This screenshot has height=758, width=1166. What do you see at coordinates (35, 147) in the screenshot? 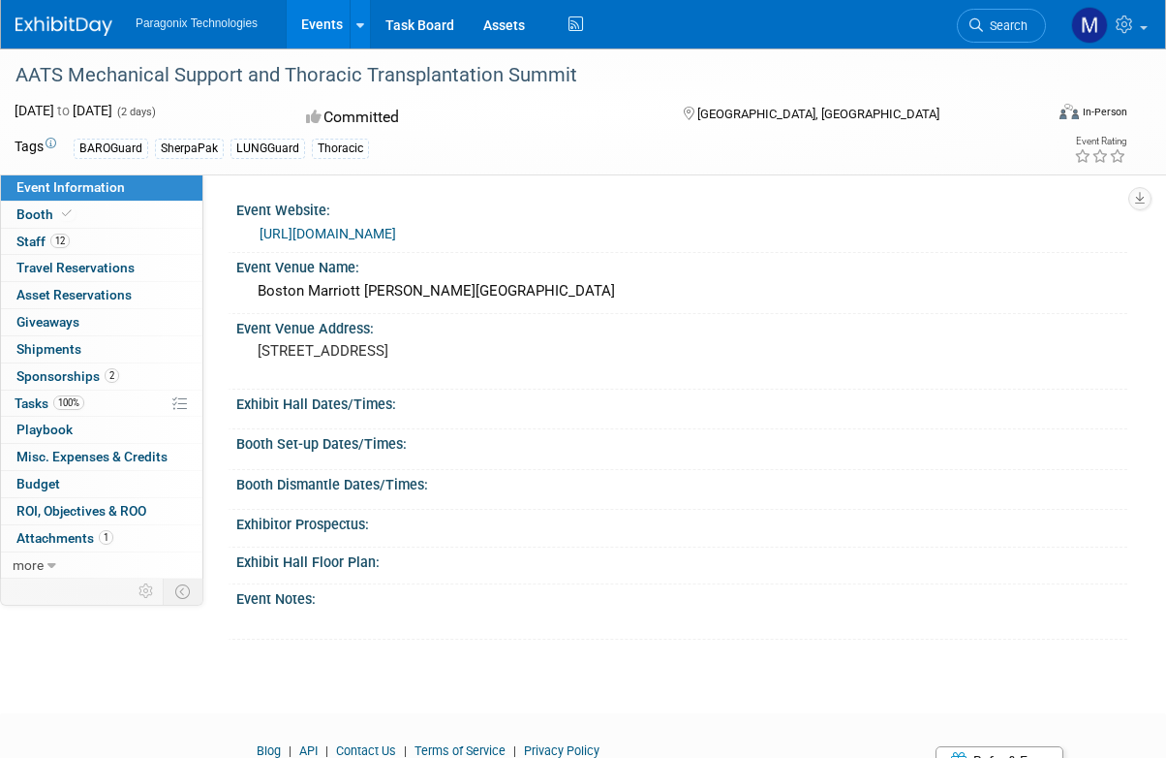
I see `td: Tags` at bounding box center [35, 147].